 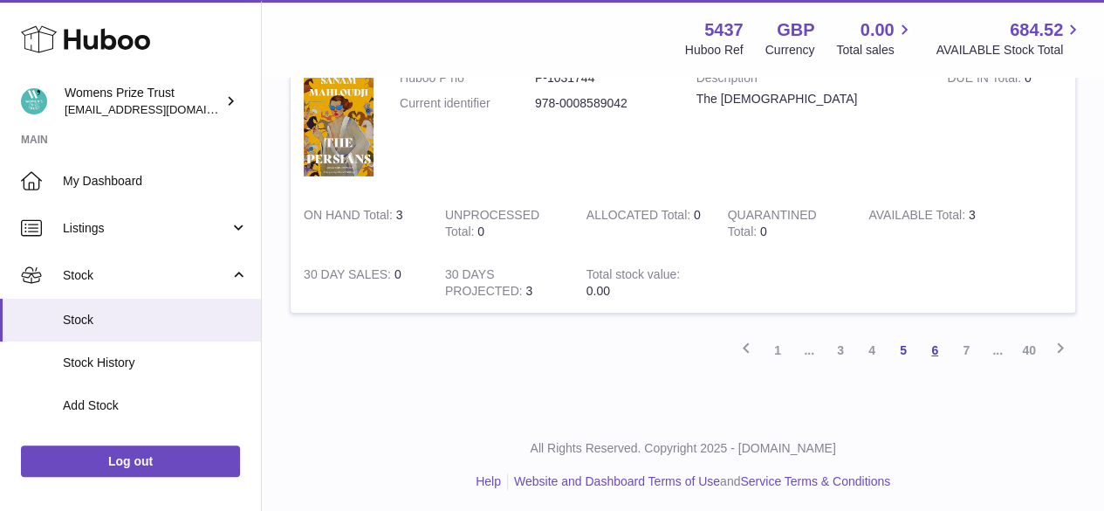 I want to click on dt: Huboo P no, so click(x=467, y=78).